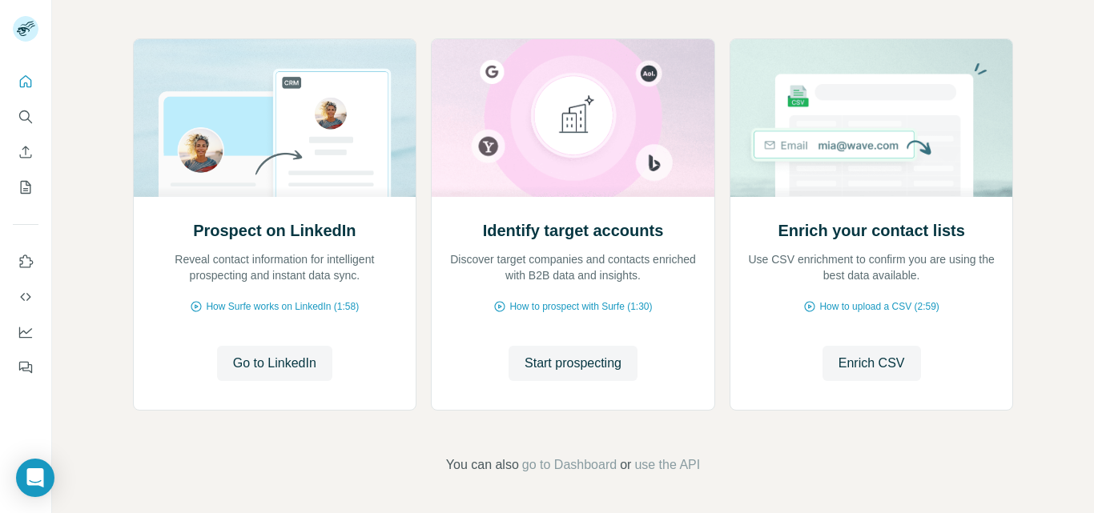 The height and width of the screenshot is (513, 1094). What do you see at coordinates (282, 307) in the screenshot?
I see `span: How Surfe works on LinkedIn (1:58)` at bounding box center [282, 307].